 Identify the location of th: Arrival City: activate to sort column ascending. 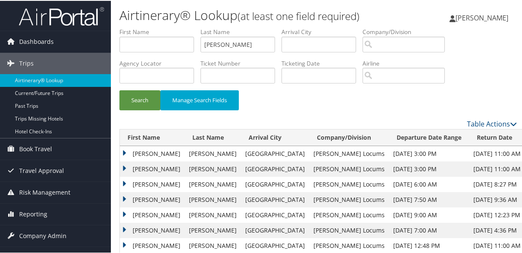
(275, 137).